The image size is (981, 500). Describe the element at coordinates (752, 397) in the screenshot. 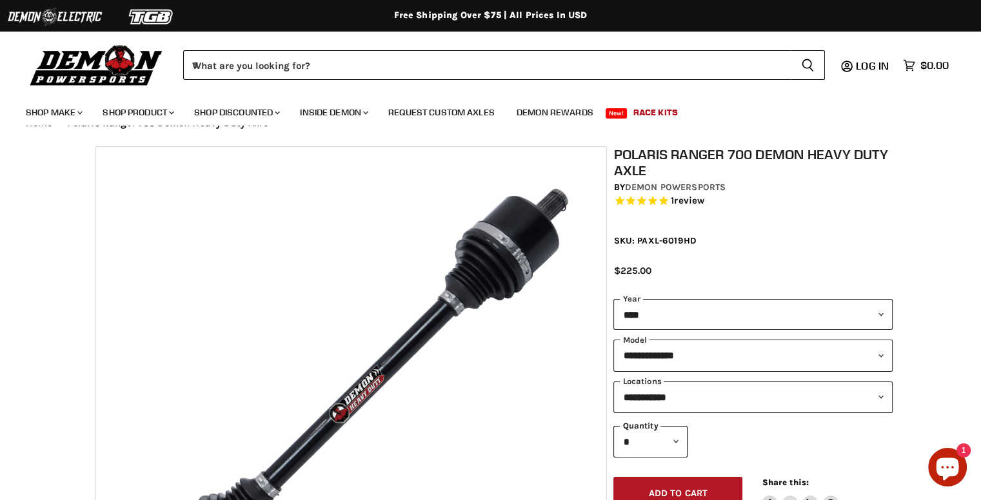

I see `select: keys` at that location.